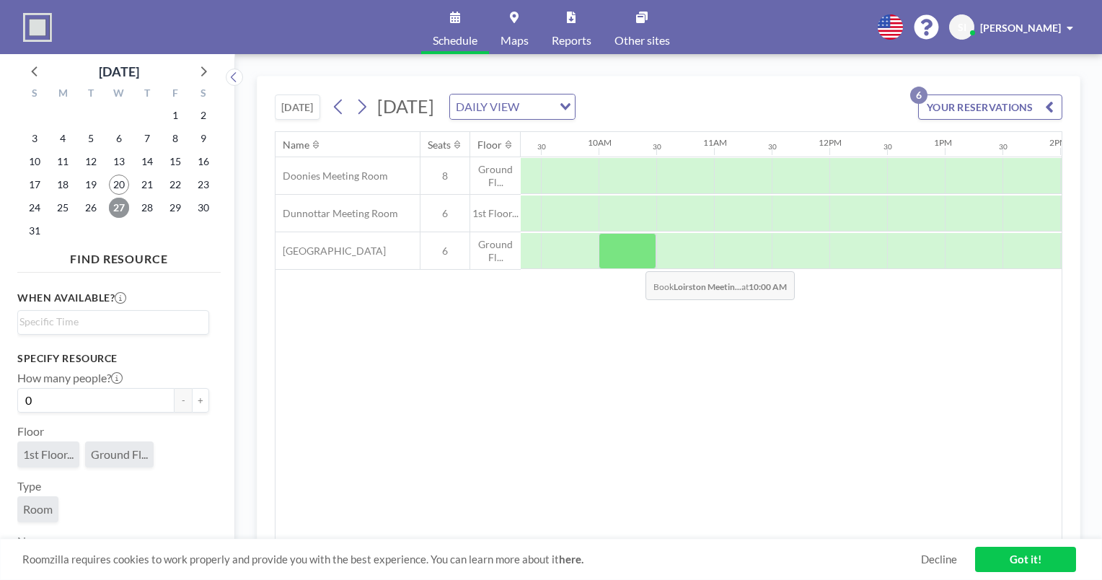 The image size is (1102, 580). Describe the element at coordinates (962, 27) in the screenshot. I see `span: SI` at that location.